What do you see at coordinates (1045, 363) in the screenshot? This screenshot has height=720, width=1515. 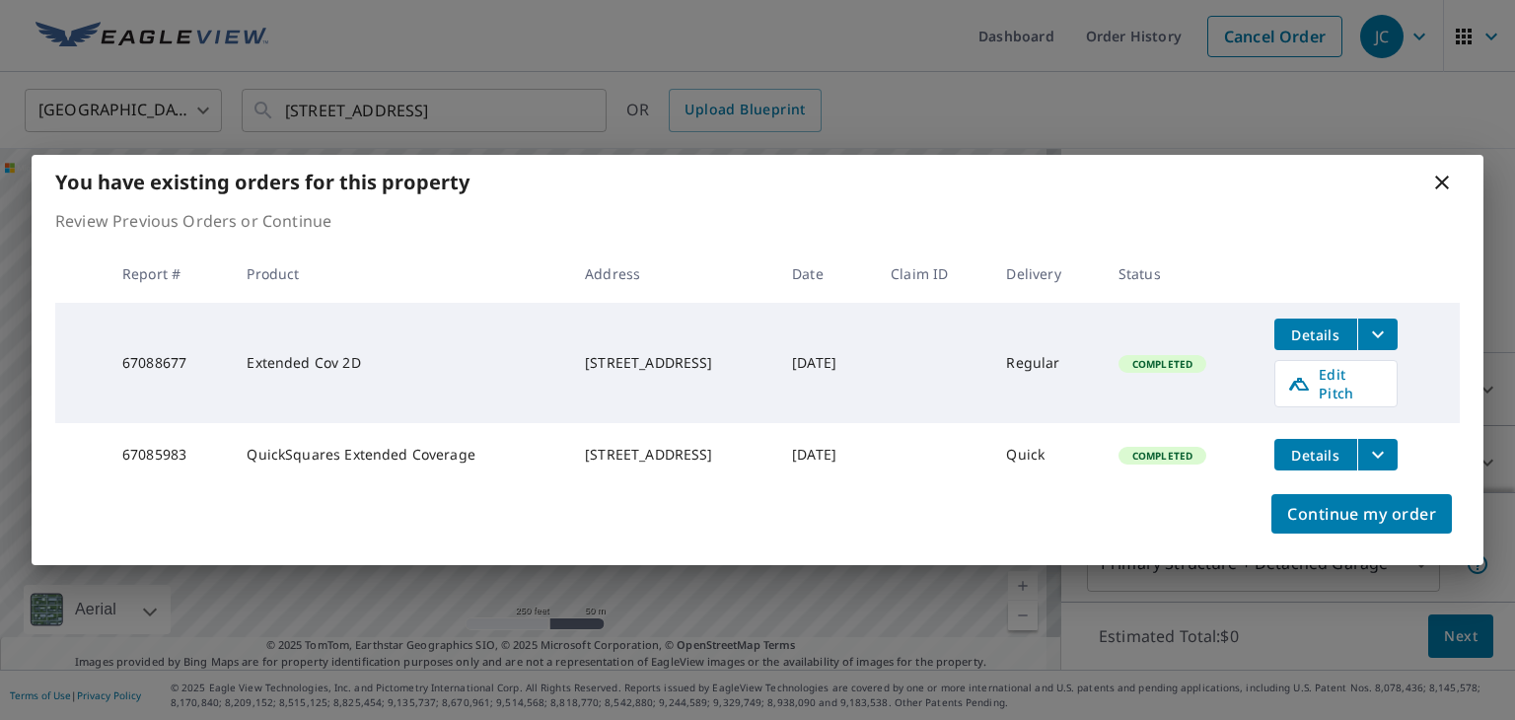 I see `td: Regular` at bounding box center [1045, 363].